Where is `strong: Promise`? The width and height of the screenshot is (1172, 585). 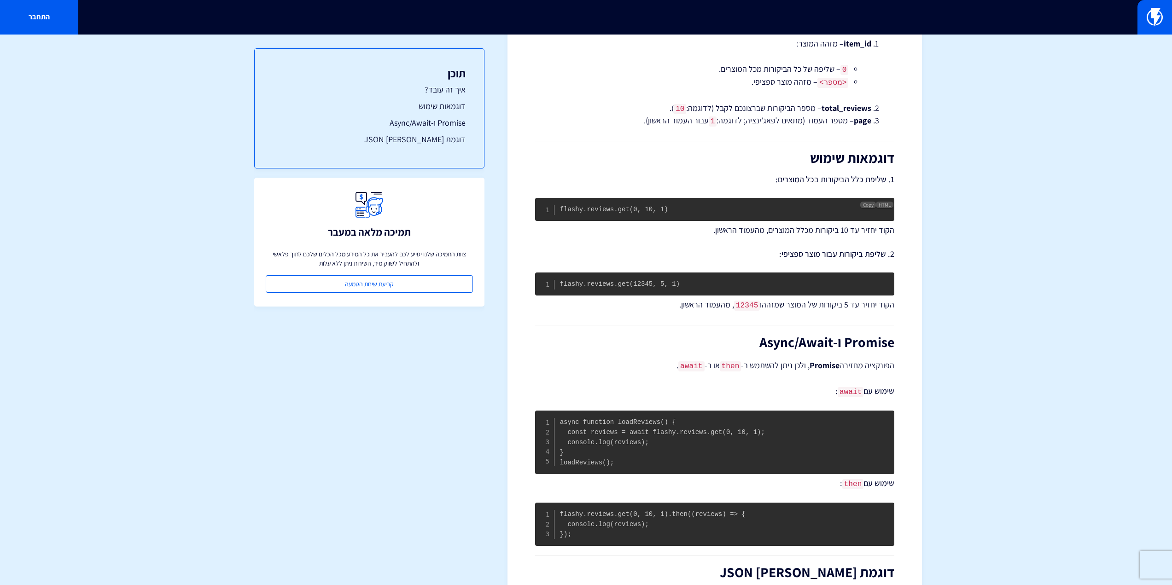
strong: Promise is located at coordinates (824, 365).